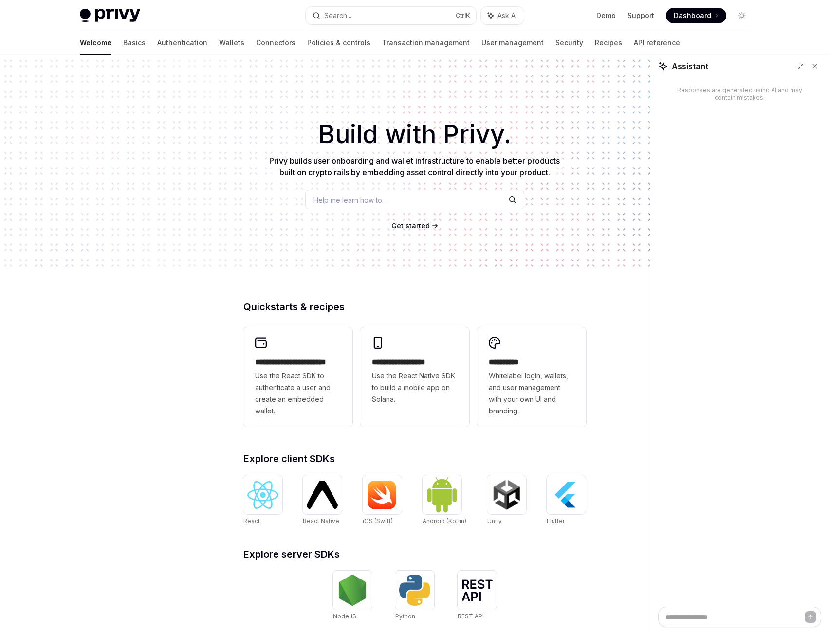 This screenshot has height=635, width=829. Describe the element at coordinates (405, 616) in the screenshot. I see `span: Python` at that location.